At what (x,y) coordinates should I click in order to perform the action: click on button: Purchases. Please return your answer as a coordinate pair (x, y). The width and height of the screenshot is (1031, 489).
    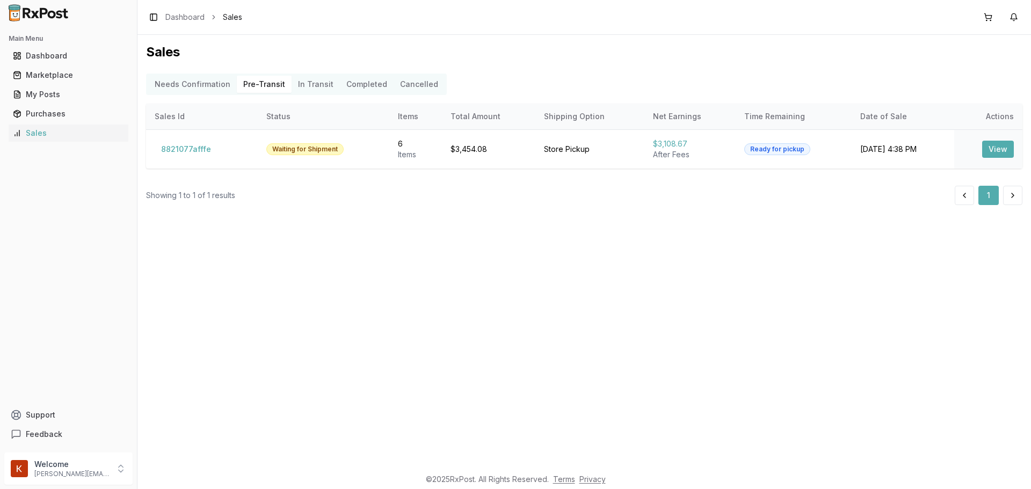
    Looking at the image, I should click on (68, 114).